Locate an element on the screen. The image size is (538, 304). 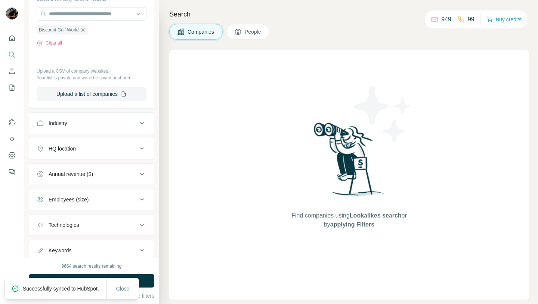
button: Quick start is located at coordinates (12, 38).